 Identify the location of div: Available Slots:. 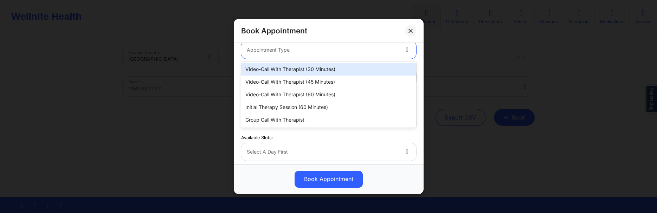
(329, 138).